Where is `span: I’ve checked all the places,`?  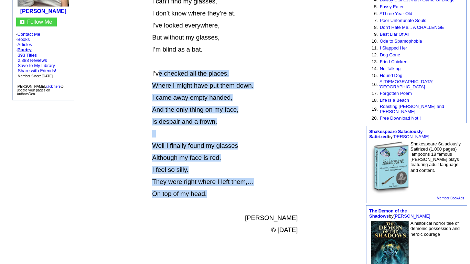 span: I’ve checked all the places, is located at coordinates (190, 73).